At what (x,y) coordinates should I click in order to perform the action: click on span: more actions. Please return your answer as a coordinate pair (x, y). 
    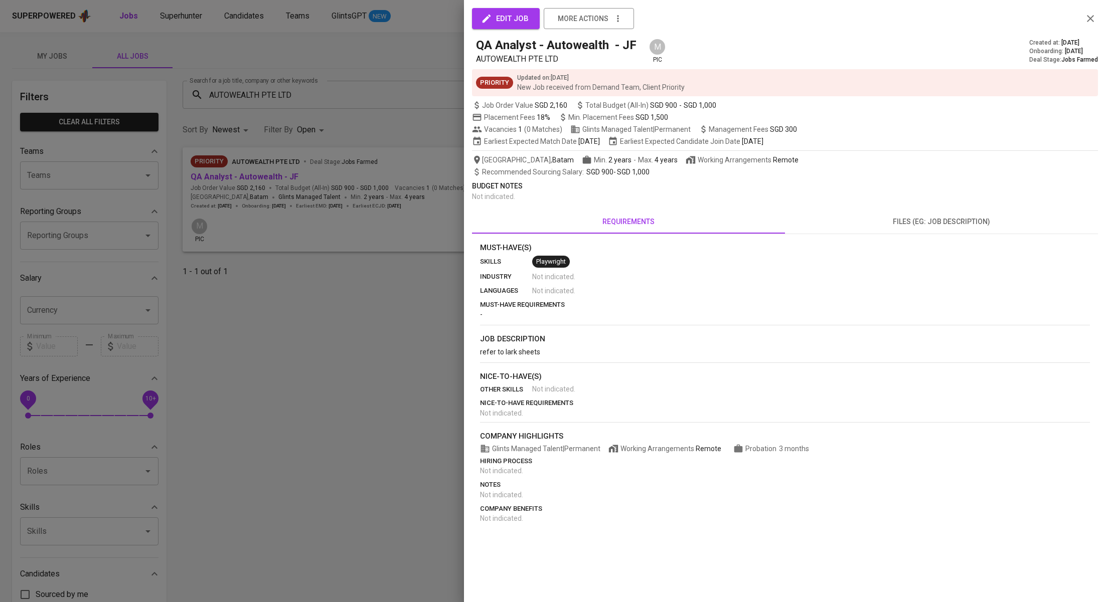
    Looking at the image, I should click on (583, 19).